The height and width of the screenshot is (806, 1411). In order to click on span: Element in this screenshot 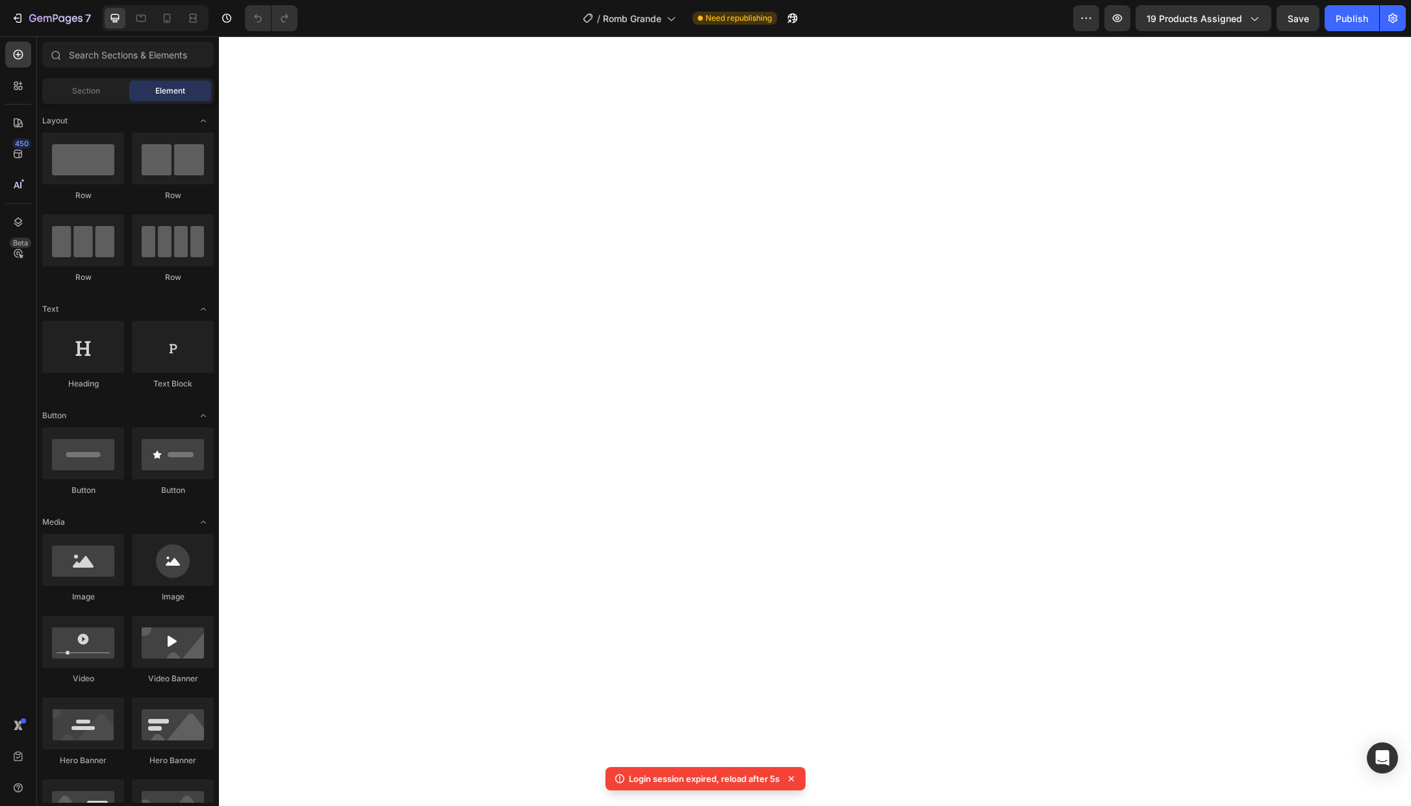, I will do `click(170, 91)`.